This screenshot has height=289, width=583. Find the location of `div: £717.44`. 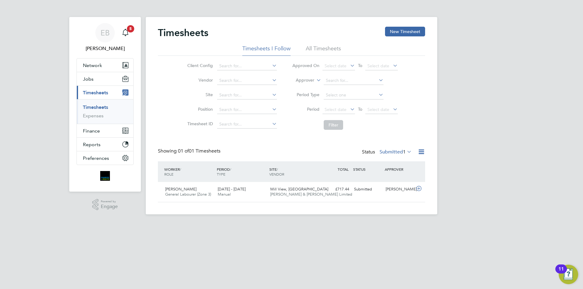

div: £717.44 is located at coordinates (336, 189).